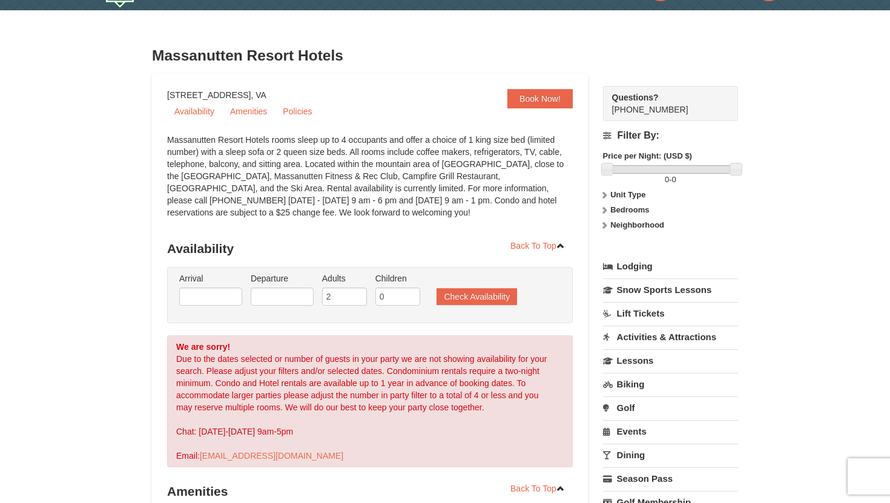 Image resolution: width=890 pixels, height=503 pixels. I want to click on a: Policies, so click(297, 111).